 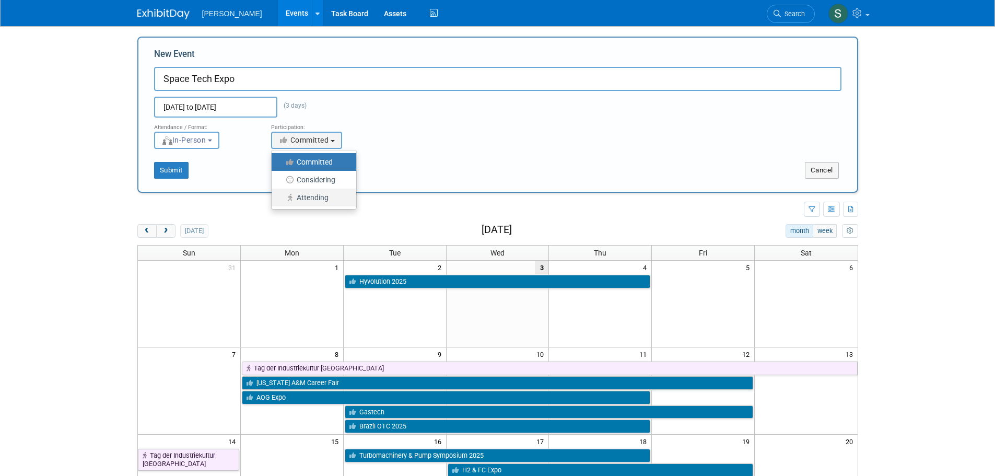 I want to click on span: 8, so click(x=338, y=354).